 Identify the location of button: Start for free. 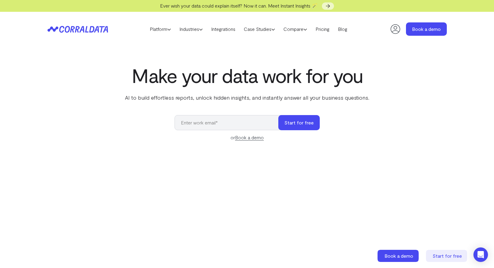
(299, 122).